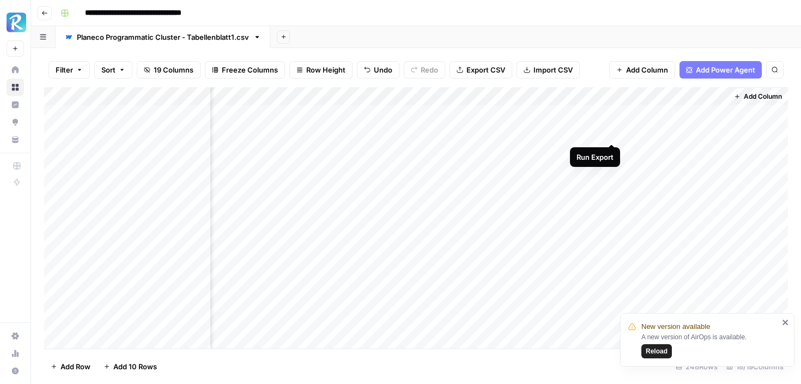 This screenshot has height=384, width=801. I want to click on a: Insights, so click(15, 105).